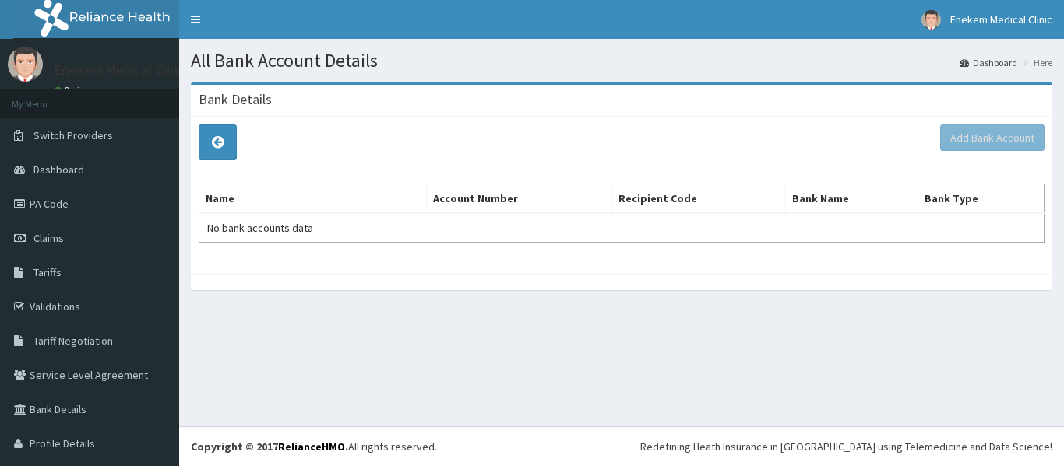 The image size is (1064, 466). Describe the element at coordinates (73, 90) in the screenshot. I see `a: Online` at that location.